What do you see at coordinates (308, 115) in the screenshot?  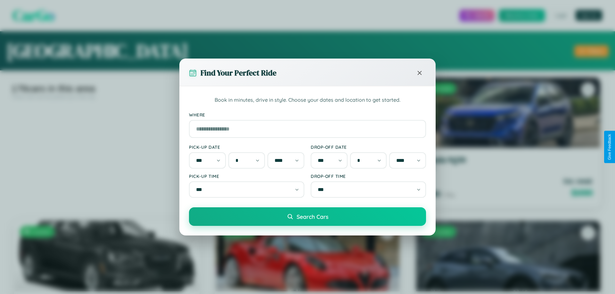 I see `label: Where` at bounding box center [308, 115].